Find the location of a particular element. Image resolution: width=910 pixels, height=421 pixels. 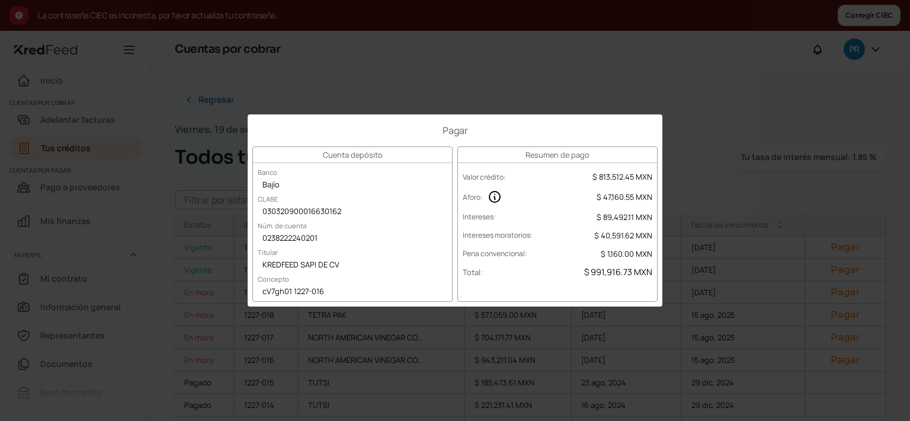

div: 030320900016630162 is located at coordinates (352, 212).